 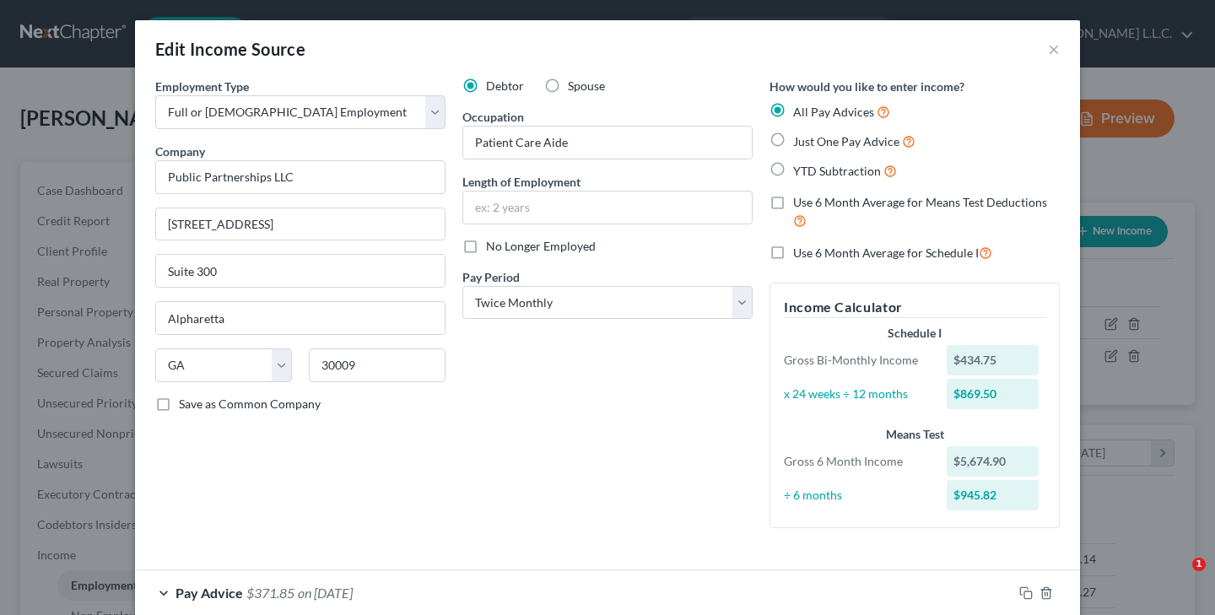 What do you see at coordinates (180, 151) in the screenshot?
I see `span: Company` at bounding box center [180, 151].